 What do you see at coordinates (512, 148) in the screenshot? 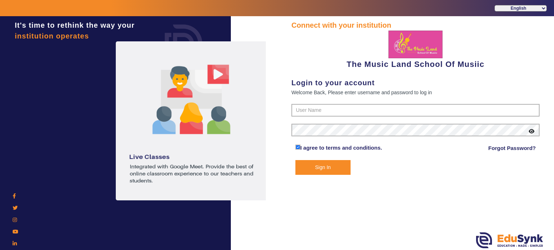
I see `a: Forgot Password?` at bounding box center [512, 148].